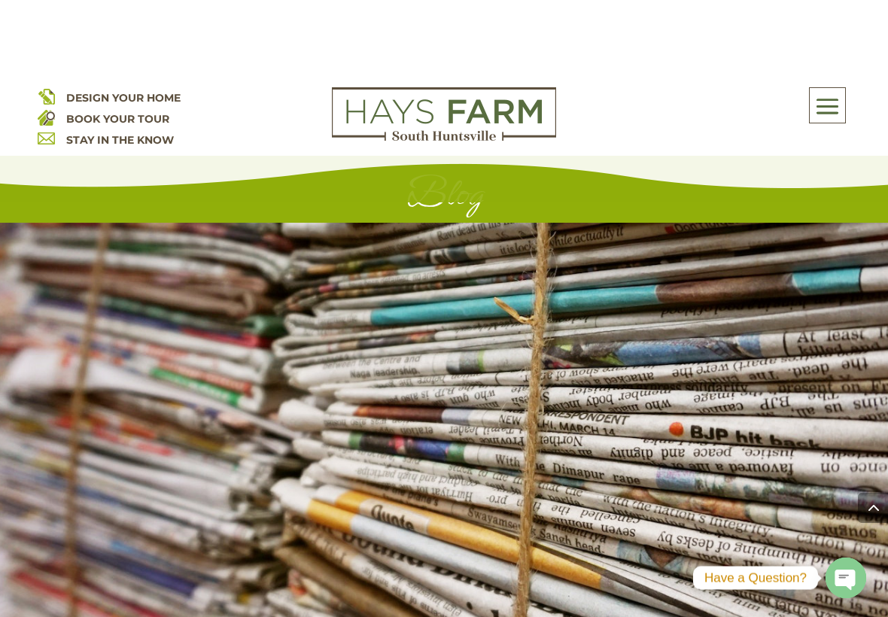  Describe the element at coordinates (869, 15) in the screenshot. I see `span: X` at that location.